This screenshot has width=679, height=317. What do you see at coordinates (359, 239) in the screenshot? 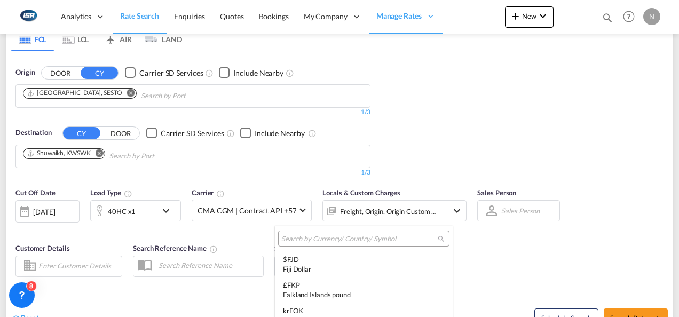
I see `input: Search by Currency/ Country/ Symbol` at bounding box center [359, 239].